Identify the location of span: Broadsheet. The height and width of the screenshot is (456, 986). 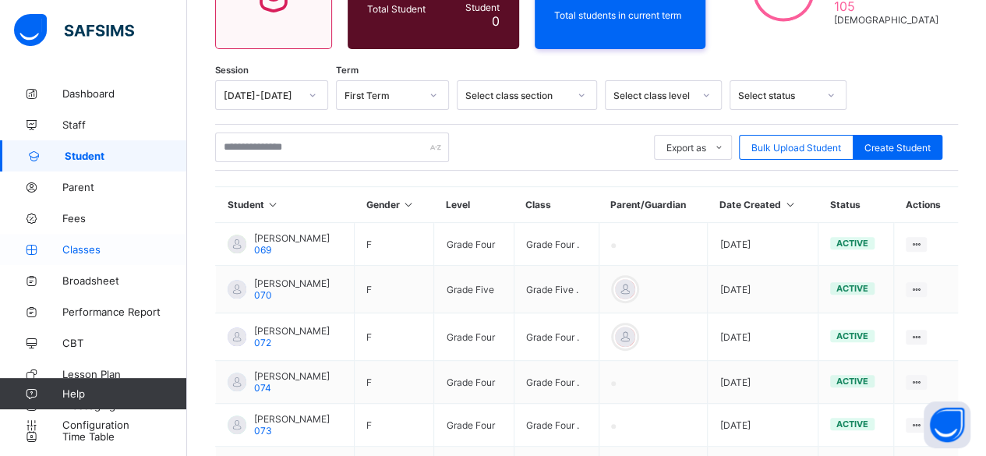
(125, 281).